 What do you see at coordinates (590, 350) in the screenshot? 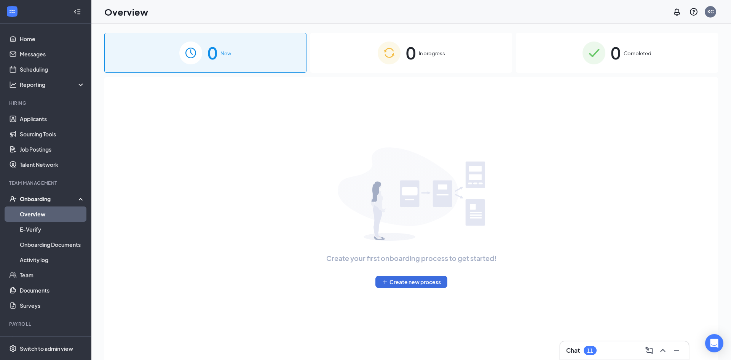
I see `div: 11` at bounding box center [590, 350].